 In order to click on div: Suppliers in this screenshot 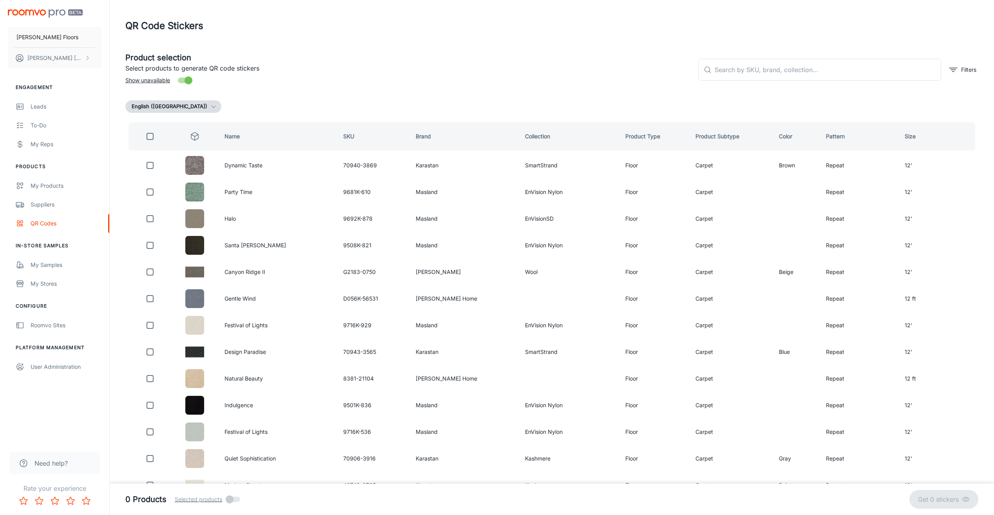, I will do `click(66, 204)`.